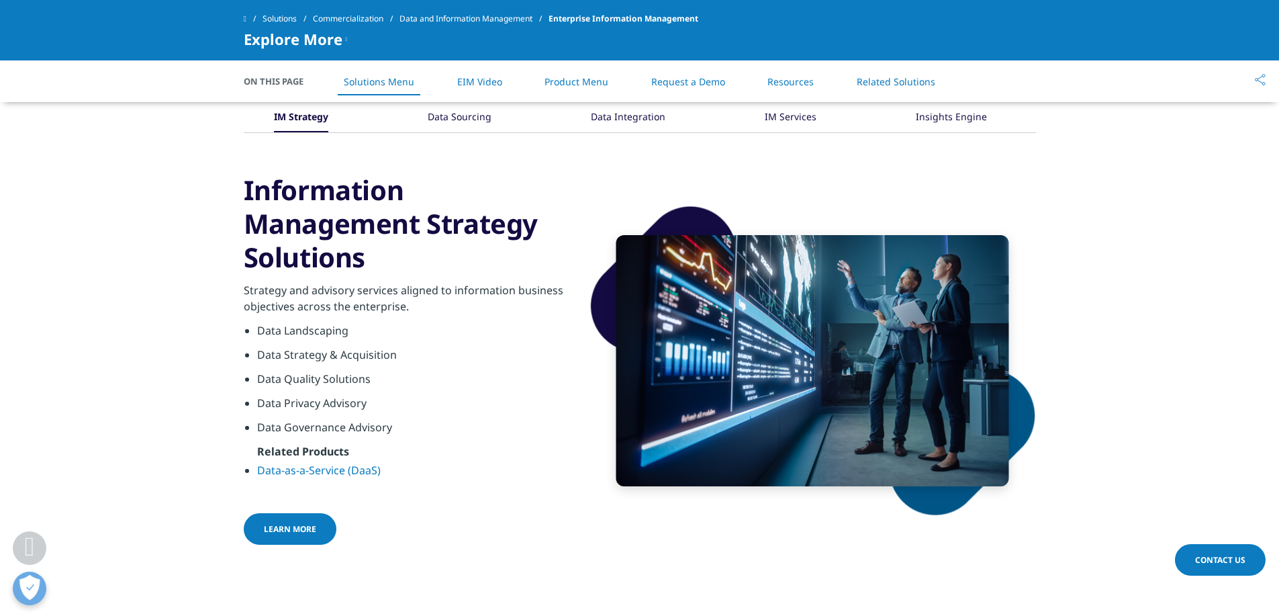 This screenshot has width=1279, height=612. I want to click on a: Request a Demo, so click(688, 81).